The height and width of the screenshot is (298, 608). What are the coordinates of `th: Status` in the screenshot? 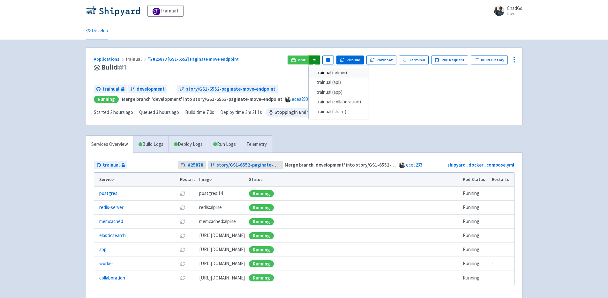 It's located at (354, 180).